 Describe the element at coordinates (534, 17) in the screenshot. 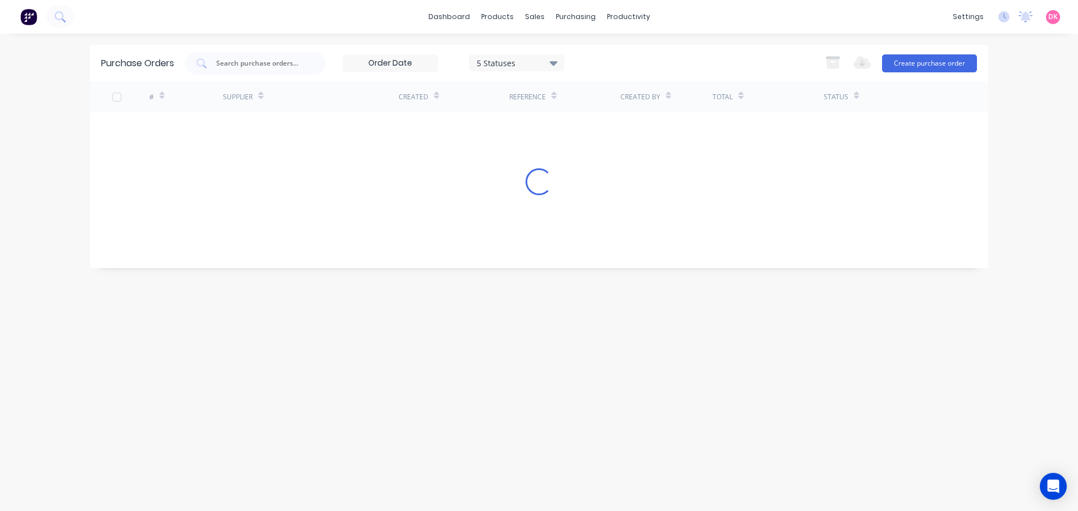

I see `div: sales` at that location.